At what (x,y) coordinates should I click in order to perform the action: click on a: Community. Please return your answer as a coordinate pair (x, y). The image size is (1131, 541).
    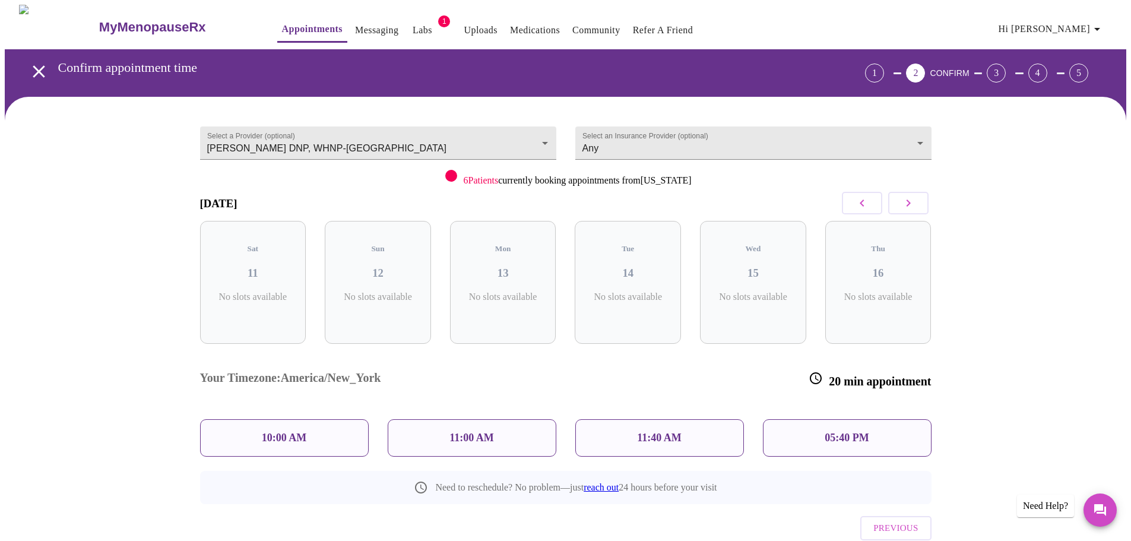
    Looking at the image, I should click on (596, 30).